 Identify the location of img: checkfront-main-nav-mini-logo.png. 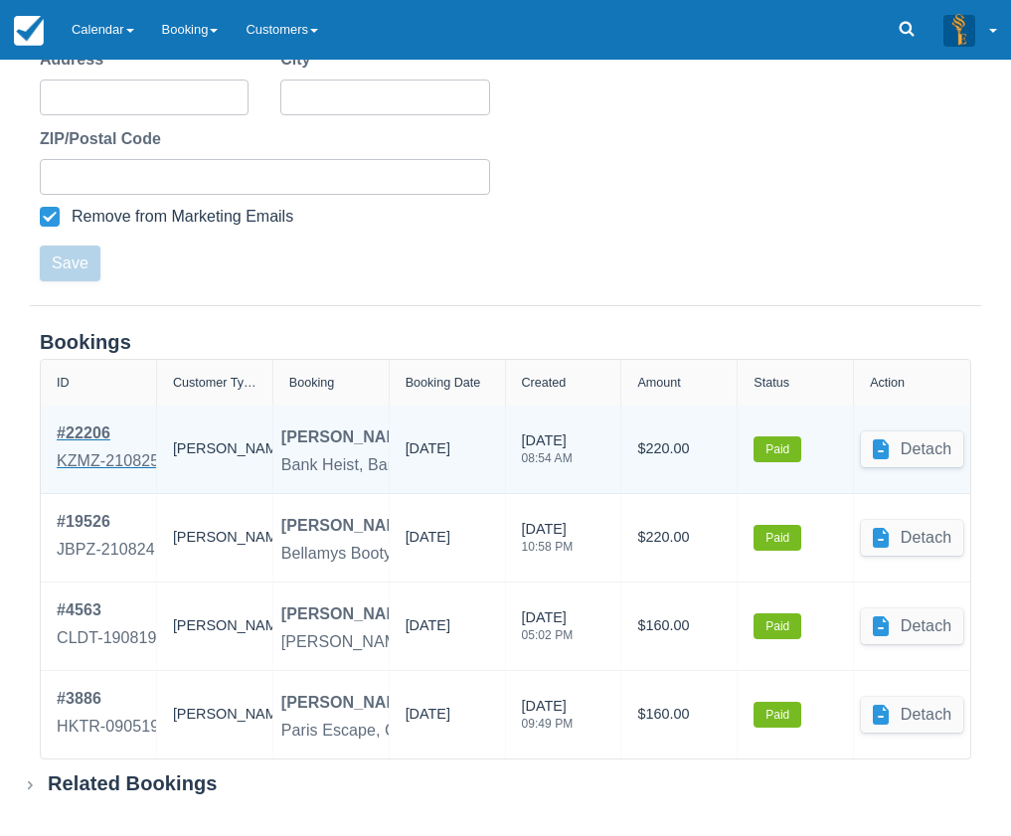
(29, 31).